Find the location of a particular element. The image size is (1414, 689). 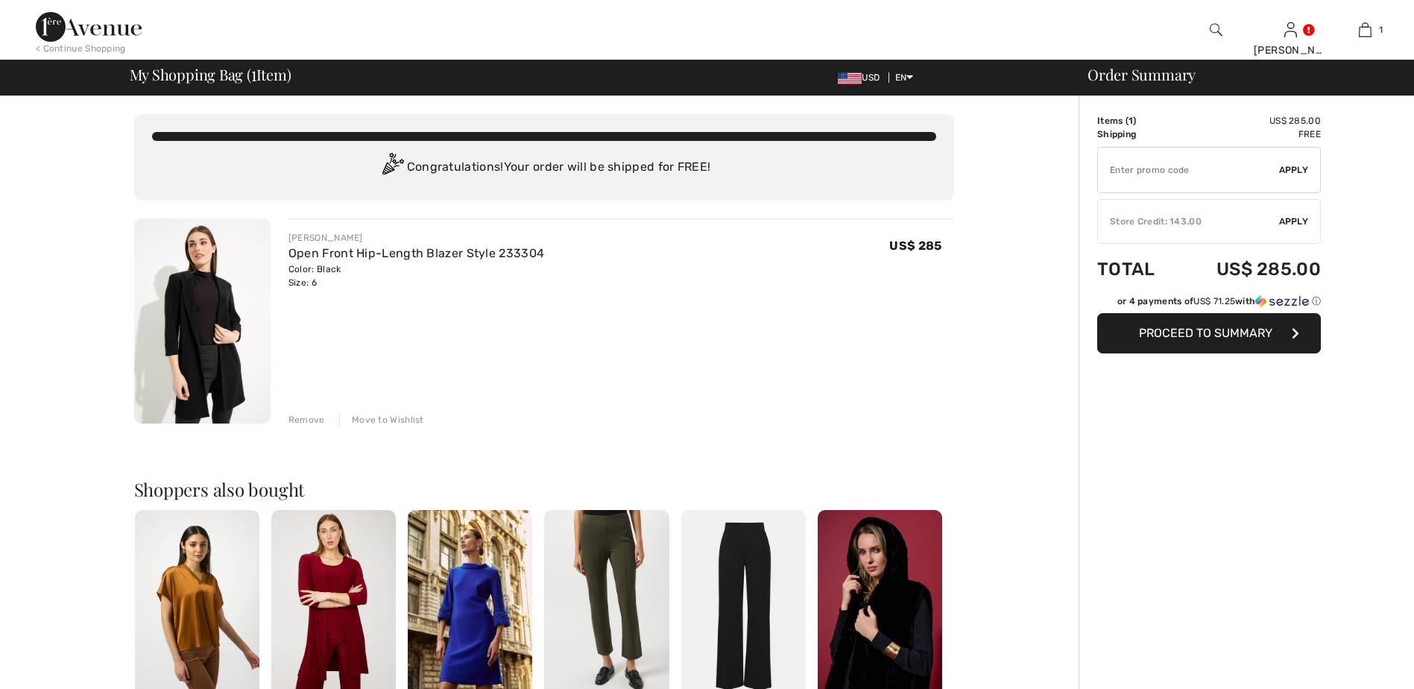

a: Open Front Hip-Length Blazer Style 233304 is located at coordinates (416, 253).